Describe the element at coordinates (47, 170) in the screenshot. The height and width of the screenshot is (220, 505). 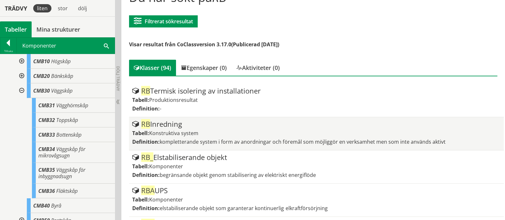
I see `span: CMB35` at that location.